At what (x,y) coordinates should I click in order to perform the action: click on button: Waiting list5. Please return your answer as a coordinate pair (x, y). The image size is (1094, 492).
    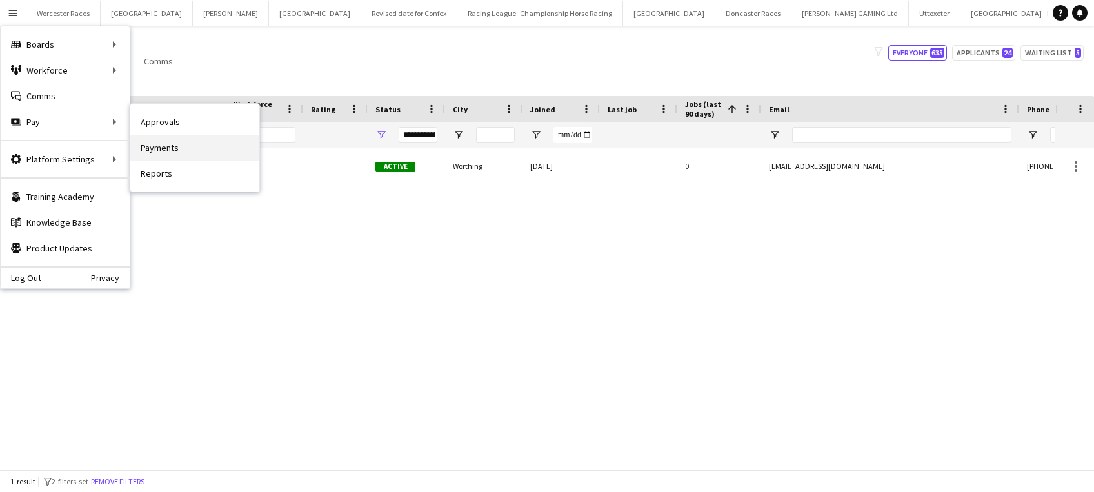
    Looking at the image, I should click on (1052, 53).